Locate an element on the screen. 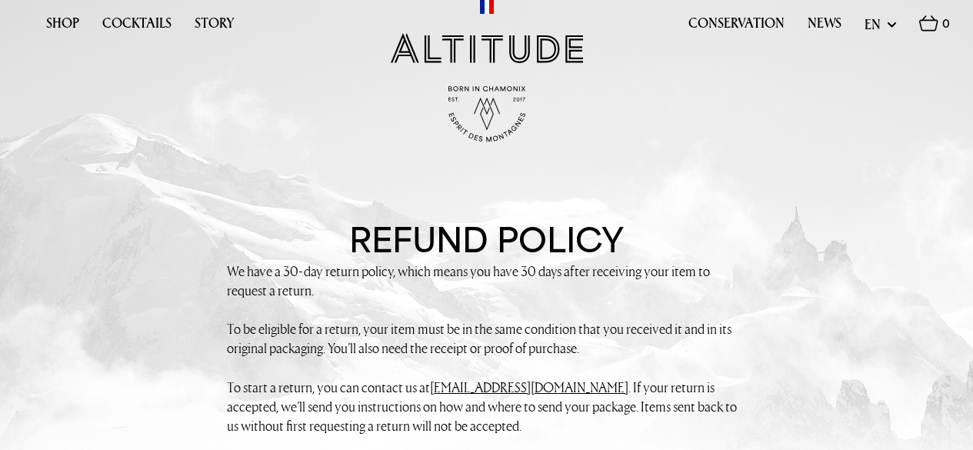 This screenshot has height=450, width=973. a: Shop is located at coordinates (62, 27).